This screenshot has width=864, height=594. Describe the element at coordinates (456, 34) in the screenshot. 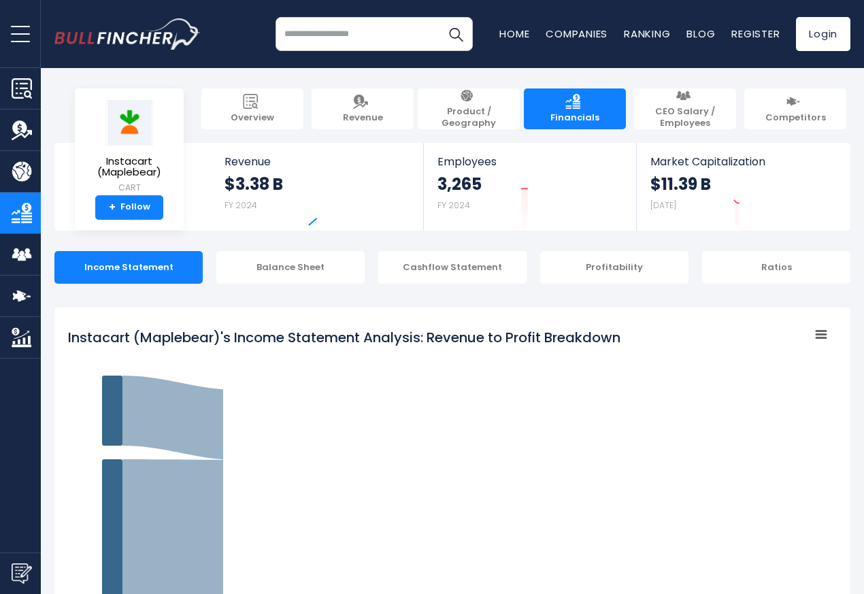

I see `button: Search` at that location.